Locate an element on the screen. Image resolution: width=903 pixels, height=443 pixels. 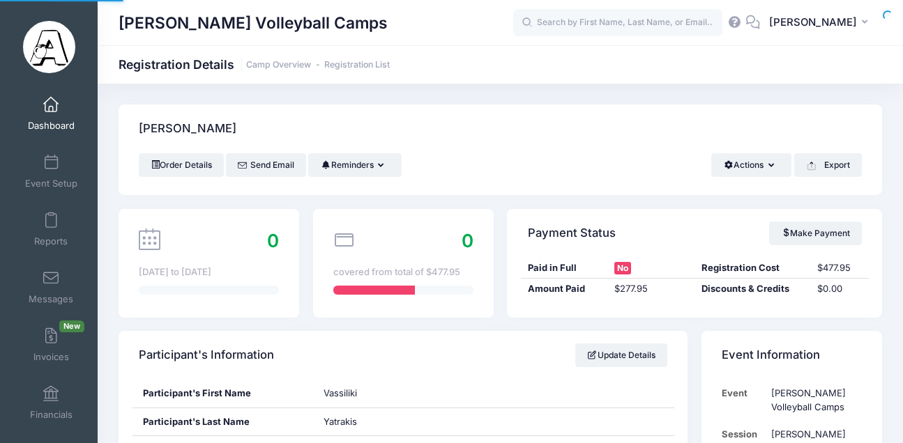
a: Send Email is located at coordinates (266, 165).